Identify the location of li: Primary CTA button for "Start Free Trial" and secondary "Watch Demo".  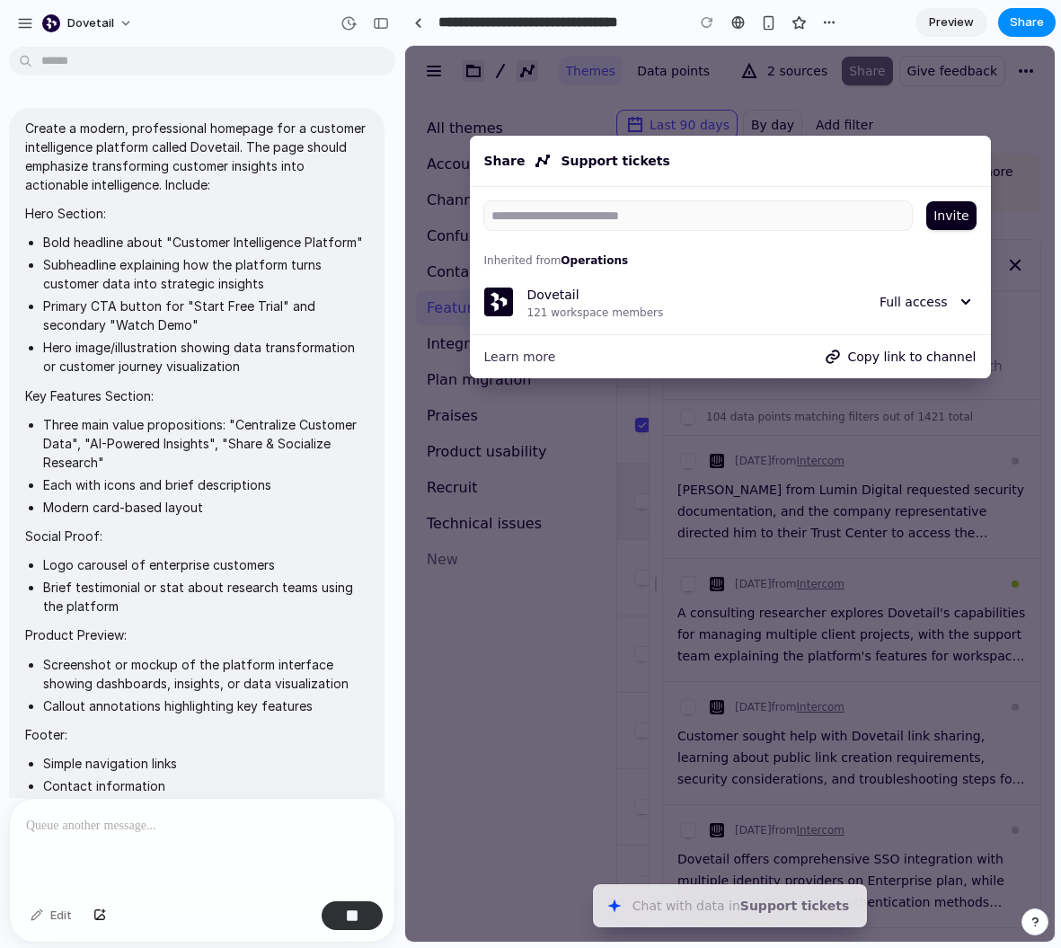
(206, 315).